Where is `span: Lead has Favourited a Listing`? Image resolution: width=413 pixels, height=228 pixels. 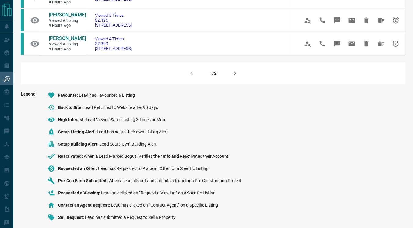
span: Lead has Favourited a Listing is located at coordinates (107, 95).